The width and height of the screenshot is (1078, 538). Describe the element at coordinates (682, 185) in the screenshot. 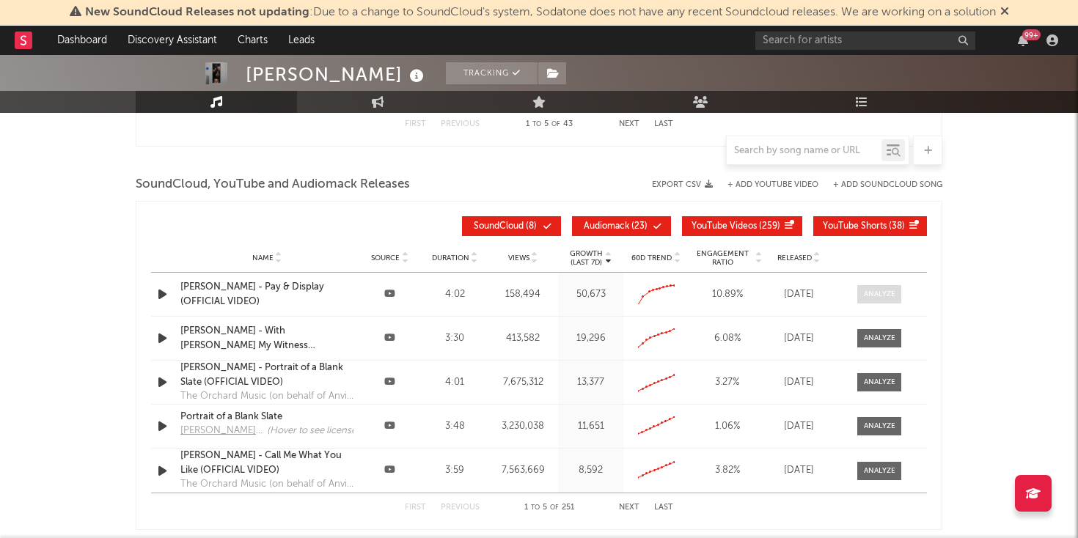

I see `button: Export CSV` at that location.